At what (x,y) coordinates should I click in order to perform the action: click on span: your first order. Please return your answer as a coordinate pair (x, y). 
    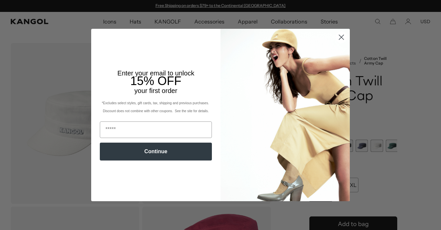
    Looking at the image, I should click on (155, 91).